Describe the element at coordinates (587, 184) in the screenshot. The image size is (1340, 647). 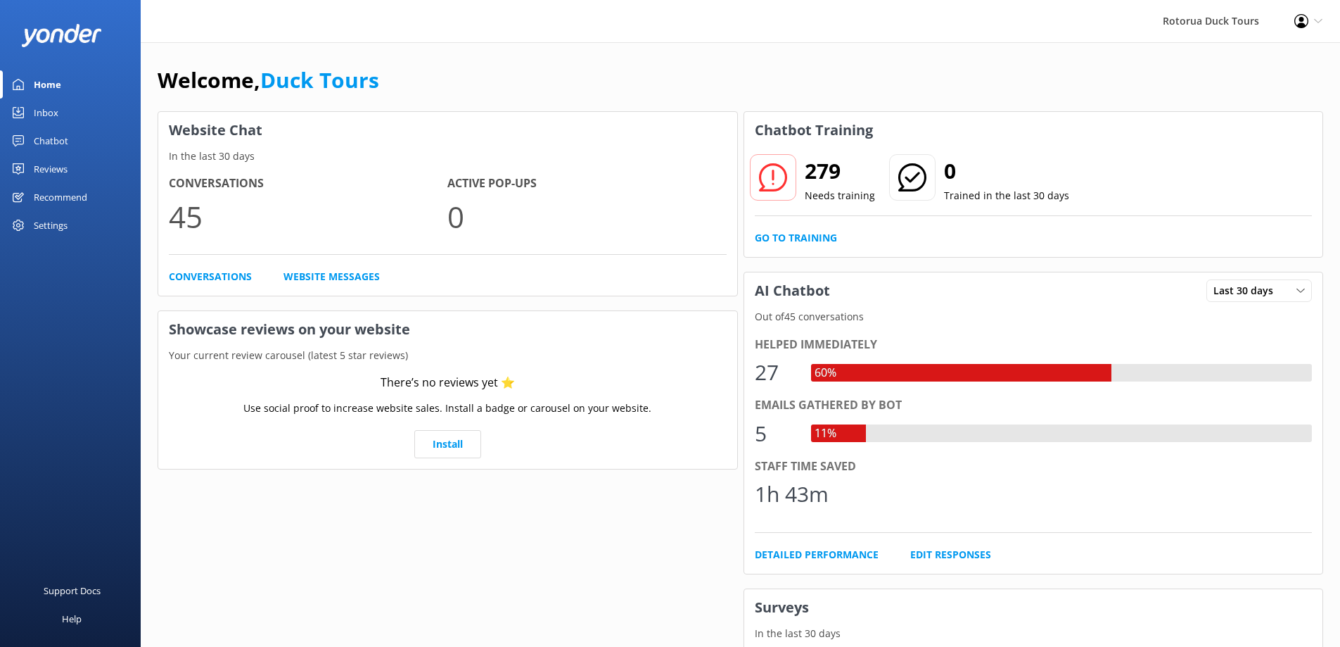
I see `h4: Active Pop-ups` at that location.